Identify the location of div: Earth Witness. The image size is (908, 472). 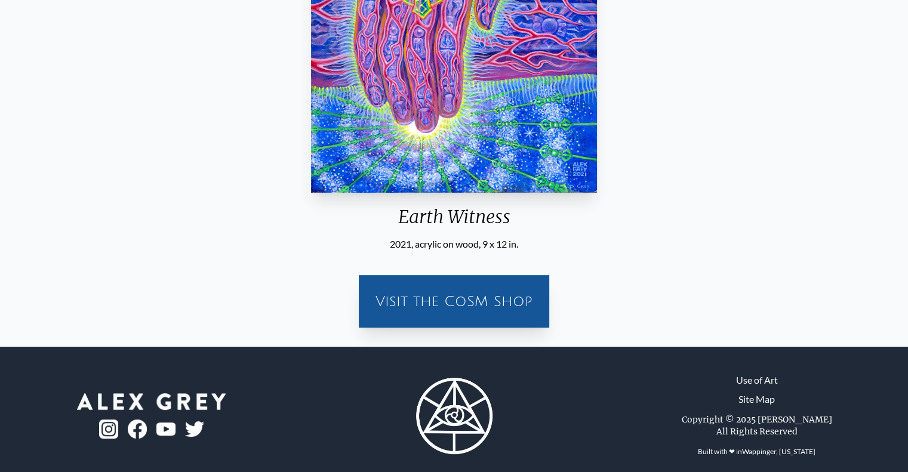
(454, 221).